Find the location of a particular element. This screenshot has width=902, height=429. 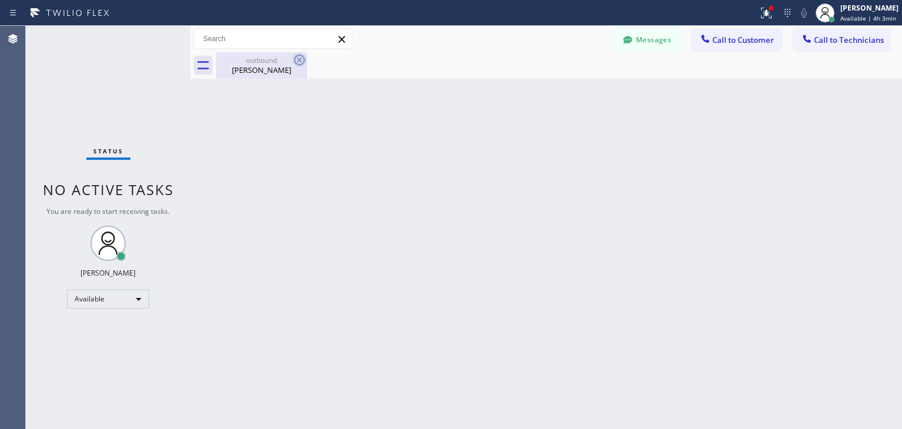

input: Search is located at coordinates (273, 39).